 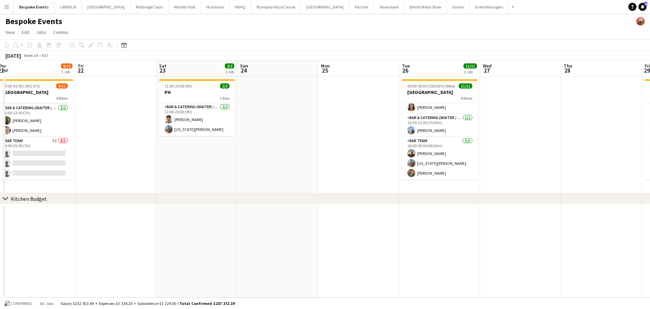 I want to click on button: Silverstone, so click(x=389, y=7).